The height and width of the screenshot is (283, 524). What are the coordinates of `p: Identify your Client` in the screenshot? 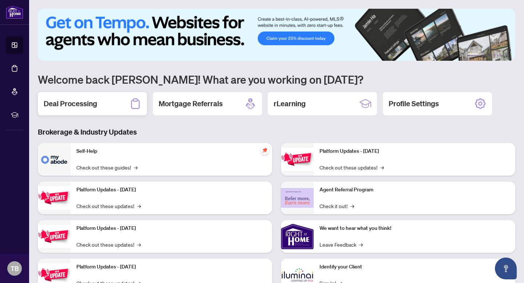 It's located at (415, 267).